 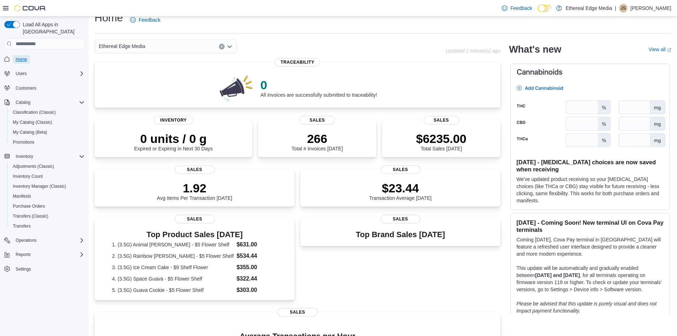 I want to click on svg: External link, so click(x=669, y=50).